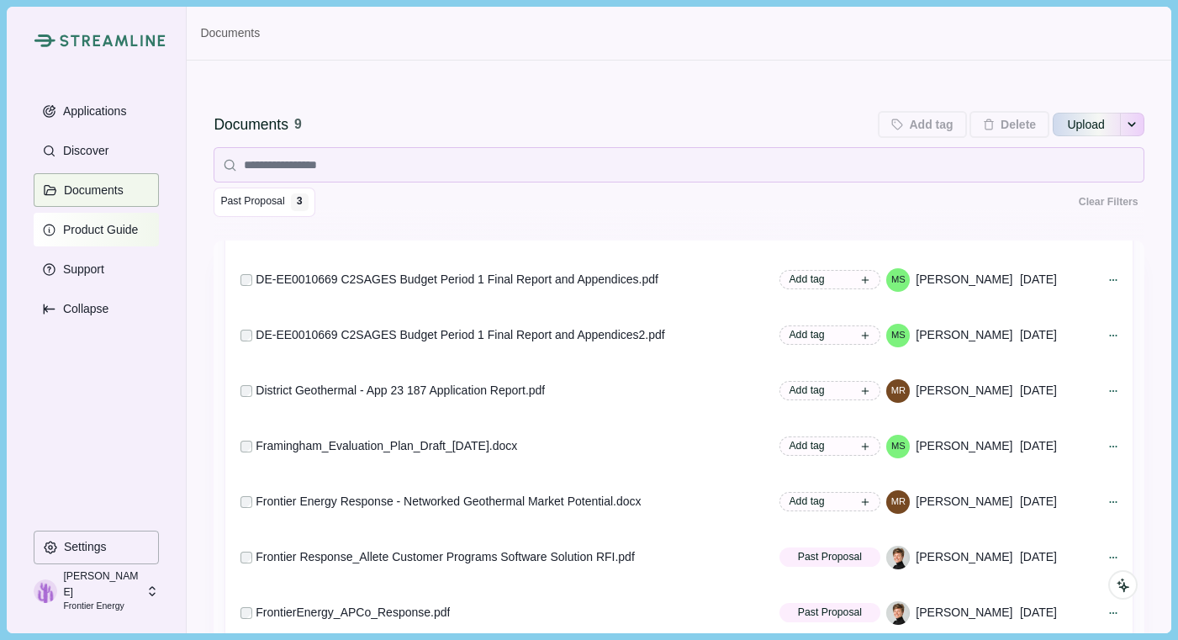 This screenshot has width=1178, height=640. Describe the element at coordinates (460, 335) in the screenshot. I see `div: DE-EE0010669 C2SAGES Budget Period 1 Final Report and Appendices2.pdf` at that location.